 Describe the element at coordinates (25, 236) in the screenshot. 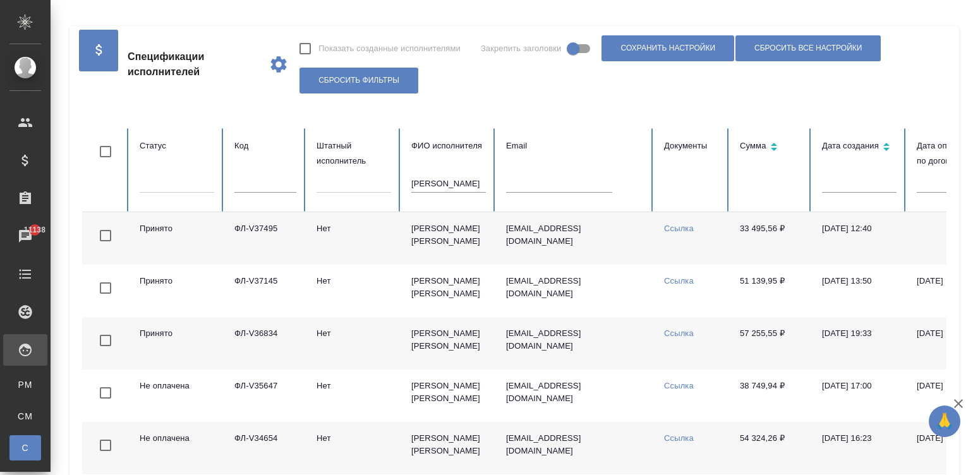

I see `a: 11138` at that location.